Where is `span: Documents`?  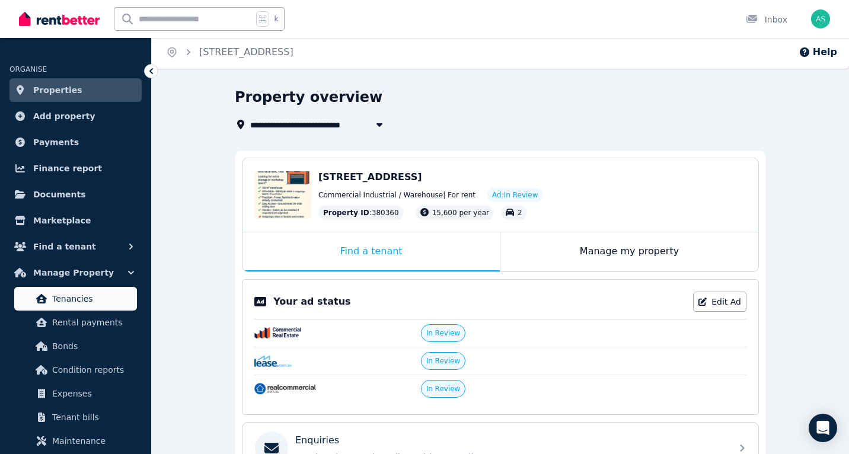 span: Documents is located at coordinates (59, 194).